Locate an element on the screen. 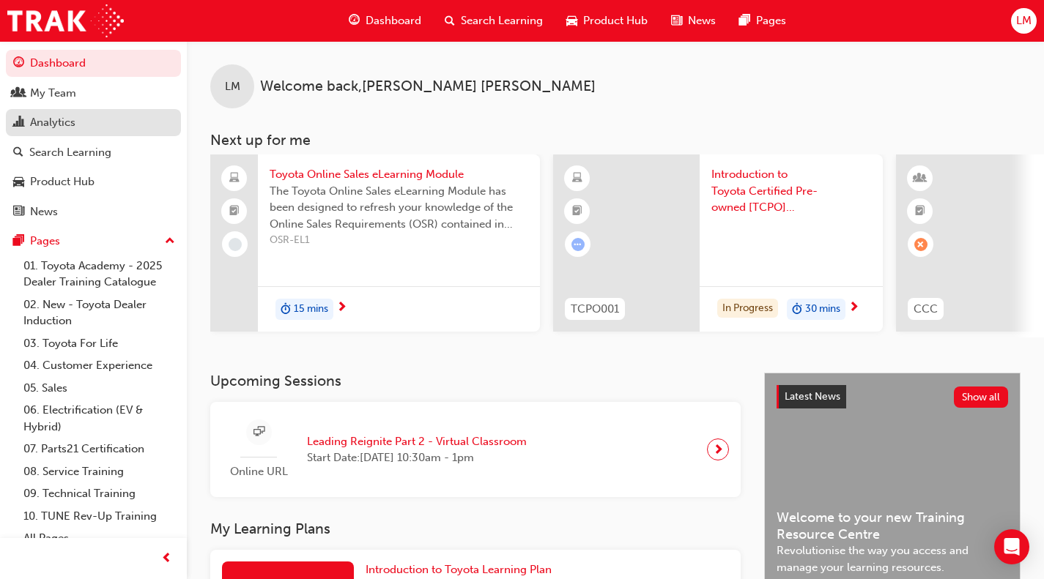 This screenshot has width=1044, height=579. a: All Pages is located at coordinates (99, 538).